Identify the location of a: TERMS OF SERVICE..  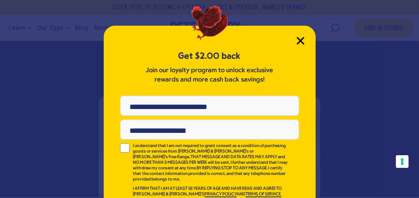
(263, 195).